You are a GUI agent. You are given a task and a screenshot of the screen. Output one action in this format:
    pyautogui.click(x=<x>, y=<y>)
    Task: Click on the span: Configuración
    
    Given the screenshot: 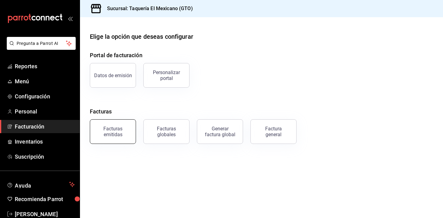 What is the action you would take?
    pyautogui.click(x=45, y=96)
    